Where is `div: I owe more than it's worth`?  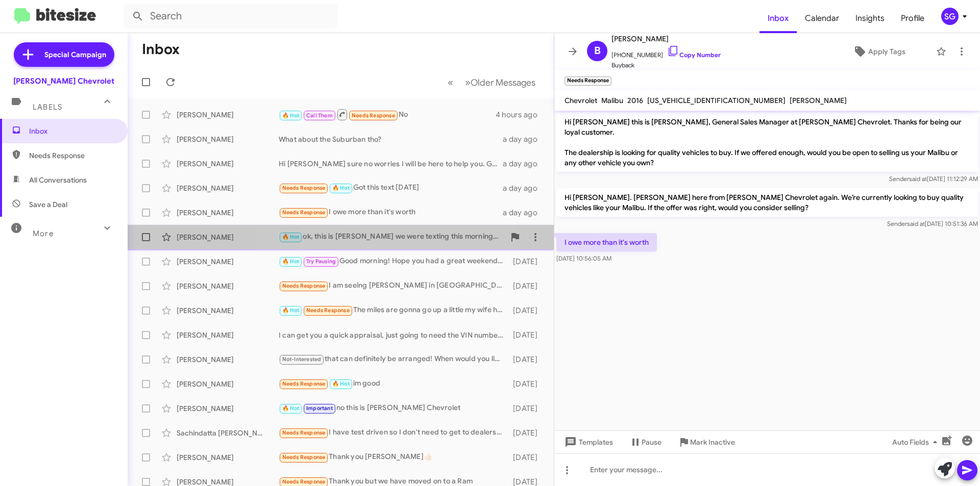
div: I owe more than it's worth is located at coordinates (390, 212).